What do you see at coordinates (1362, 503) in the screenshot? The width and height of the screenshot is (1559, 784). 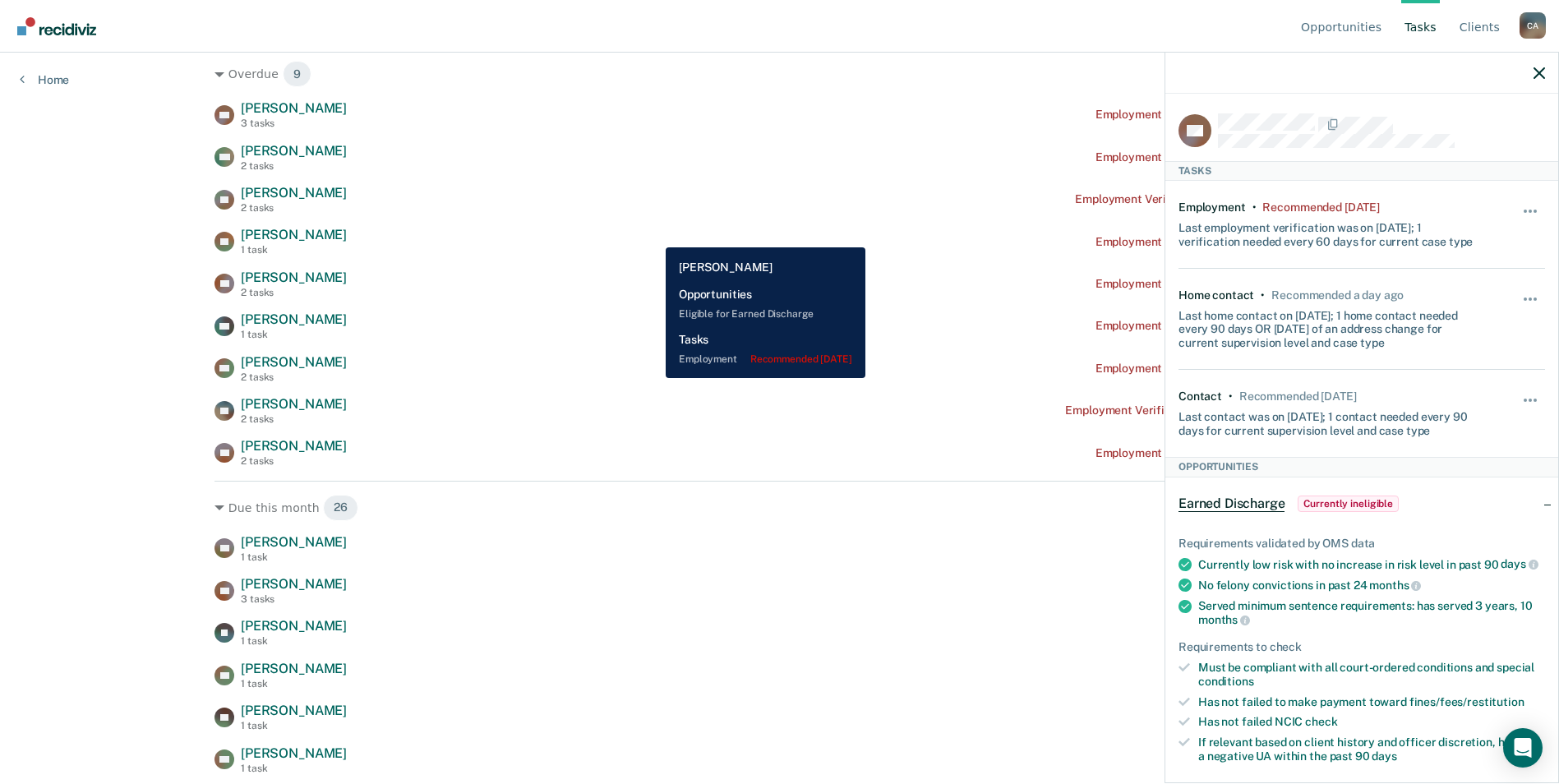 I see `div: Earned DischargeCurrently ineligible` at bounding box center [1362, 503].